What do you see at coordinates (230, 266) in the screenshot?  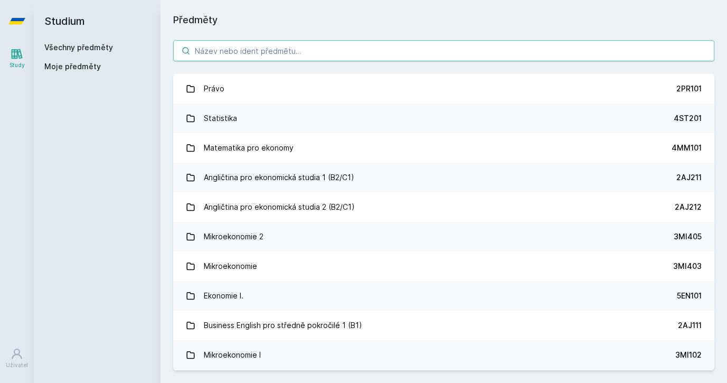 I see `div: Mikroekonomie` at bounding box center [230, 266].